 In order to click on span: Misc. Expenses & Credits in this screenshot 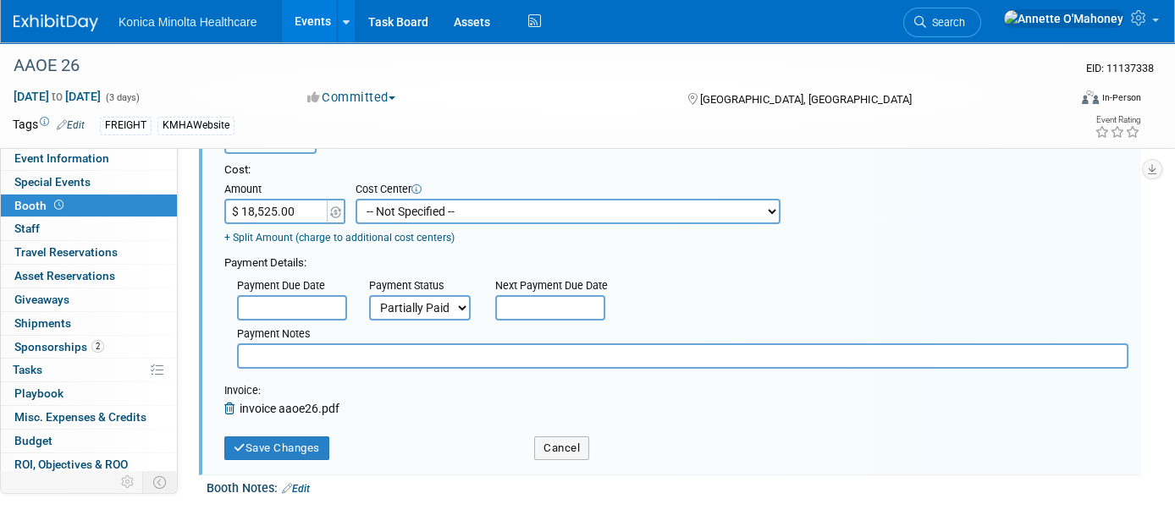, I will do `click(80, 417)`.